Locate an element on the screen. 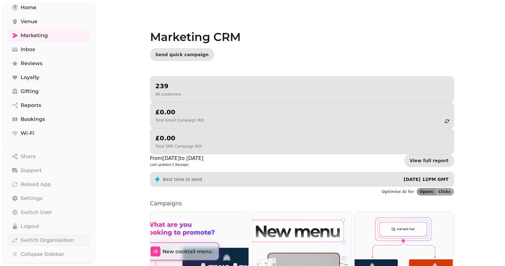  button: Send quick campaign is located at coordinates (182, 55).